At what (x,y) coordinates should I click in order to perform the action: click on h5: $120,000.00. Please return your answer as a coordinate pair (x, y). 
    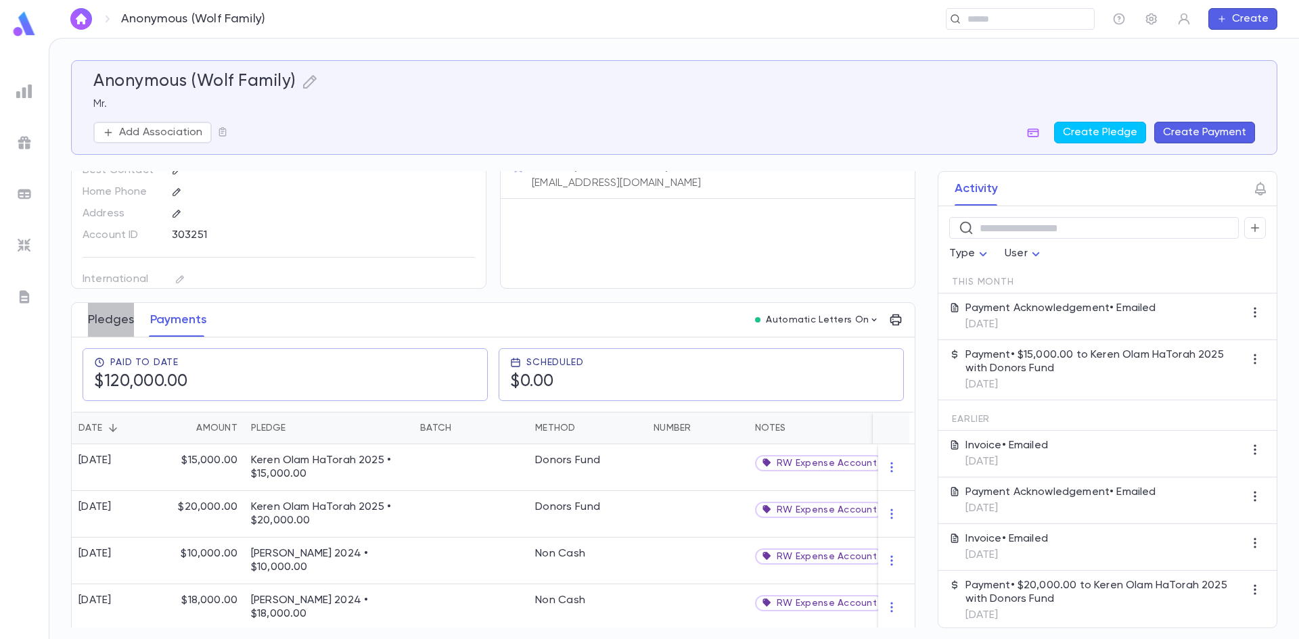
    Looking at the image, I should click on (141, 382).